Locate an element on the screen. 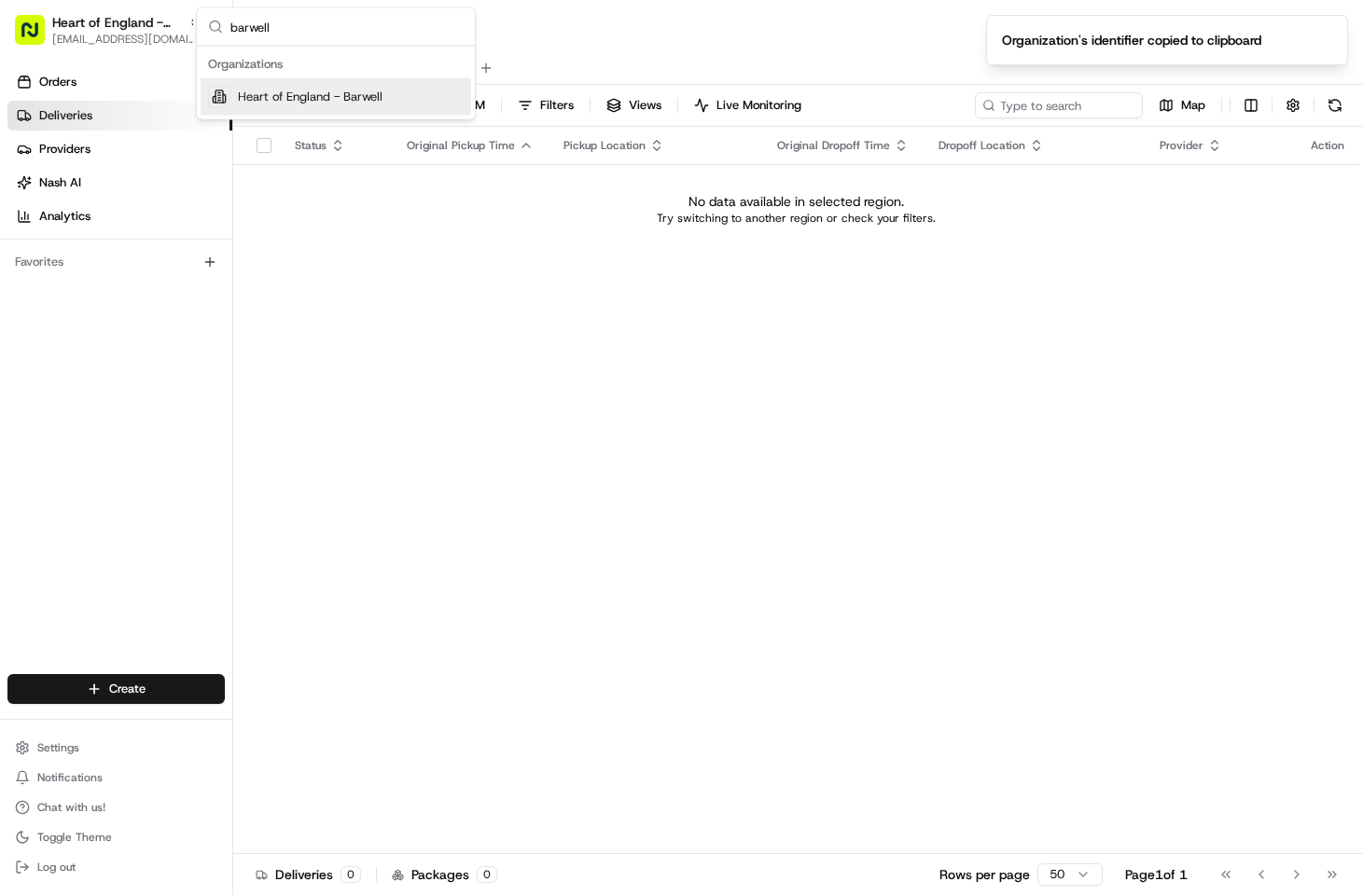  span: Knowledge Base is located at coordinates (90, 281).